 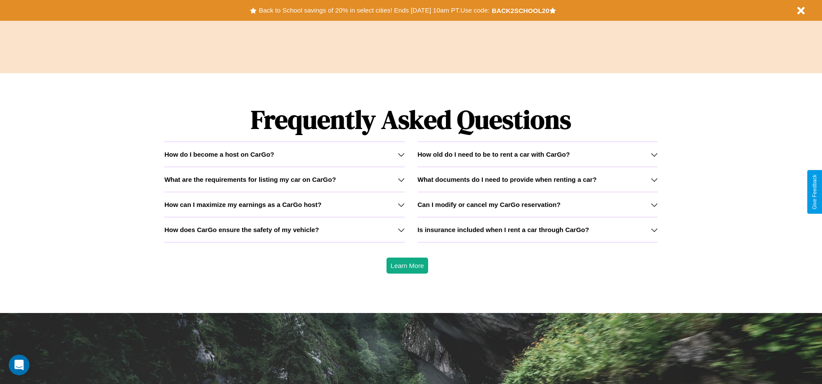 I want to click on button: Learn More, so click(x=407, y=266).